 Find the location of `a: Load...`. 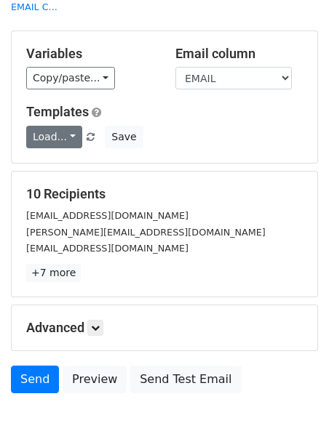

a: Load... is located at coordinates (54, 137).